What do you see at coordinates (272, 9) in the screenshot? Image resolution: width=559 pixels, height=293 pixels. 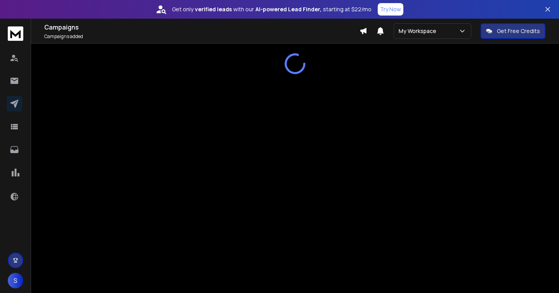 I see `p: Get only with our starting at $22/mo` at bounding box center [272, 9].